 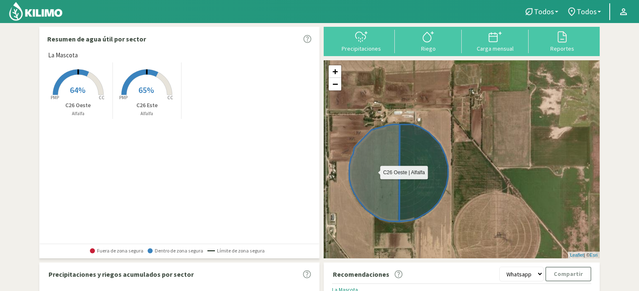 I want to click on span: La Mascota, so click(x=63, y=55).